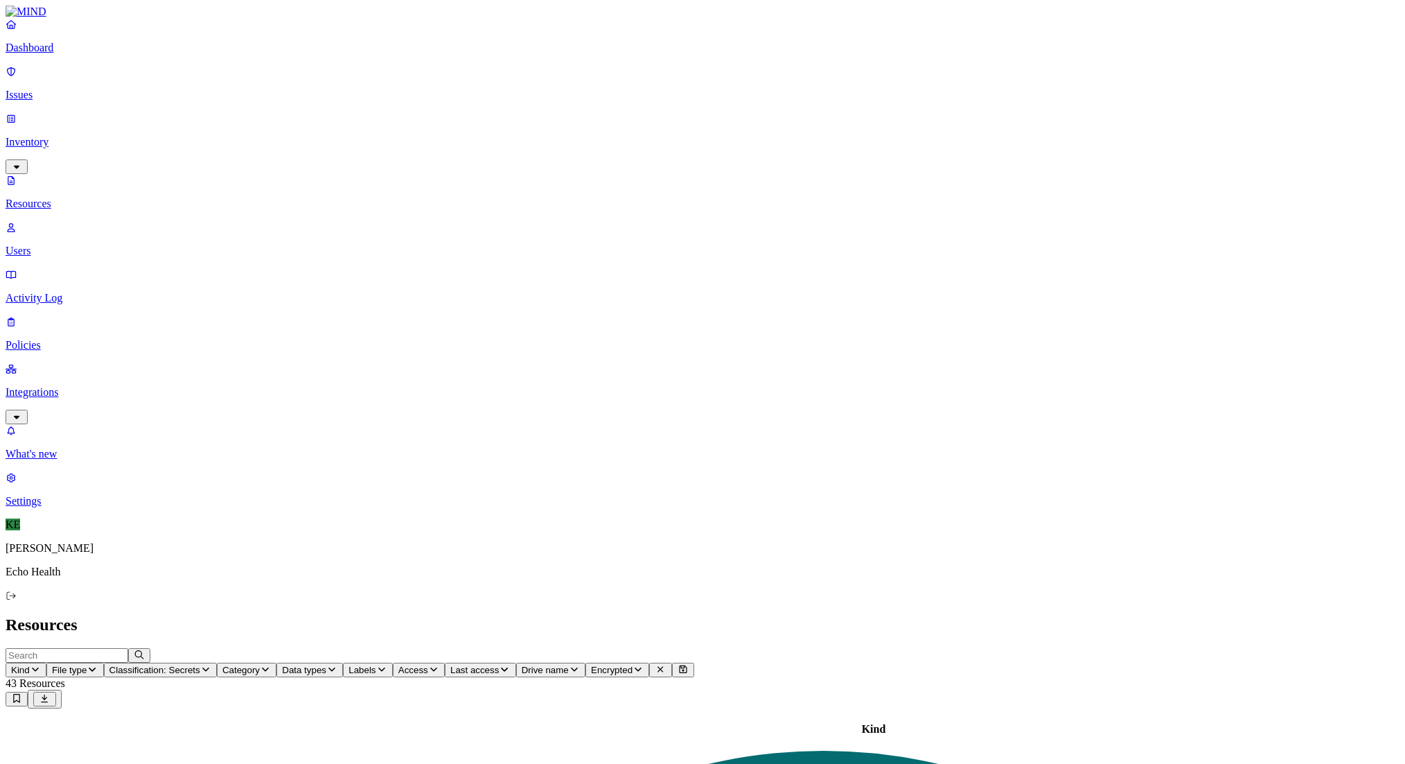 The width and height of the screenshot is (1405, 764). I want to click on a: Dashboard, so click(703, 36).